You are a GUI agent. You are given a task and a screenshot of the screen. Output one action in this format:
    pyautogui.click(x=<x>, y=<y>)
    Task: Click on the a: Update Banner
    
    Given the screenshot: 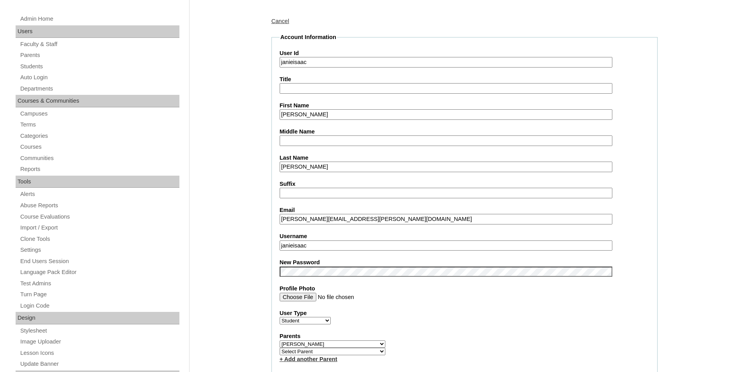 What is the action you would take?
    pyautogui.click(x=99, y=363)
    